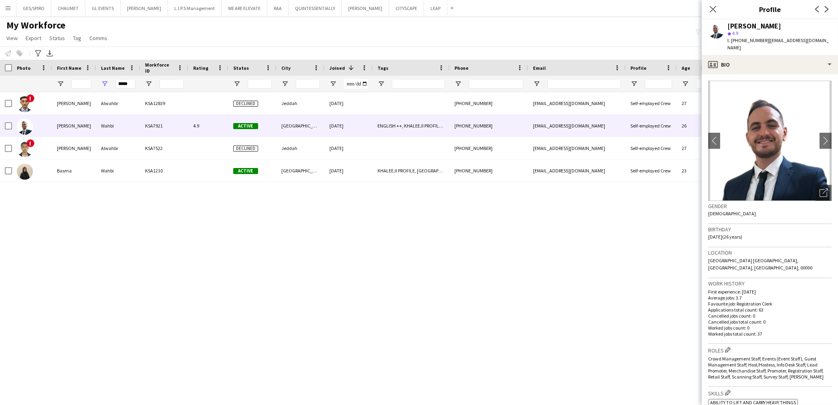 Image resolution: width=838 pixels, height=405 pixels. I want to click on span: First Name, so click(69, 68).